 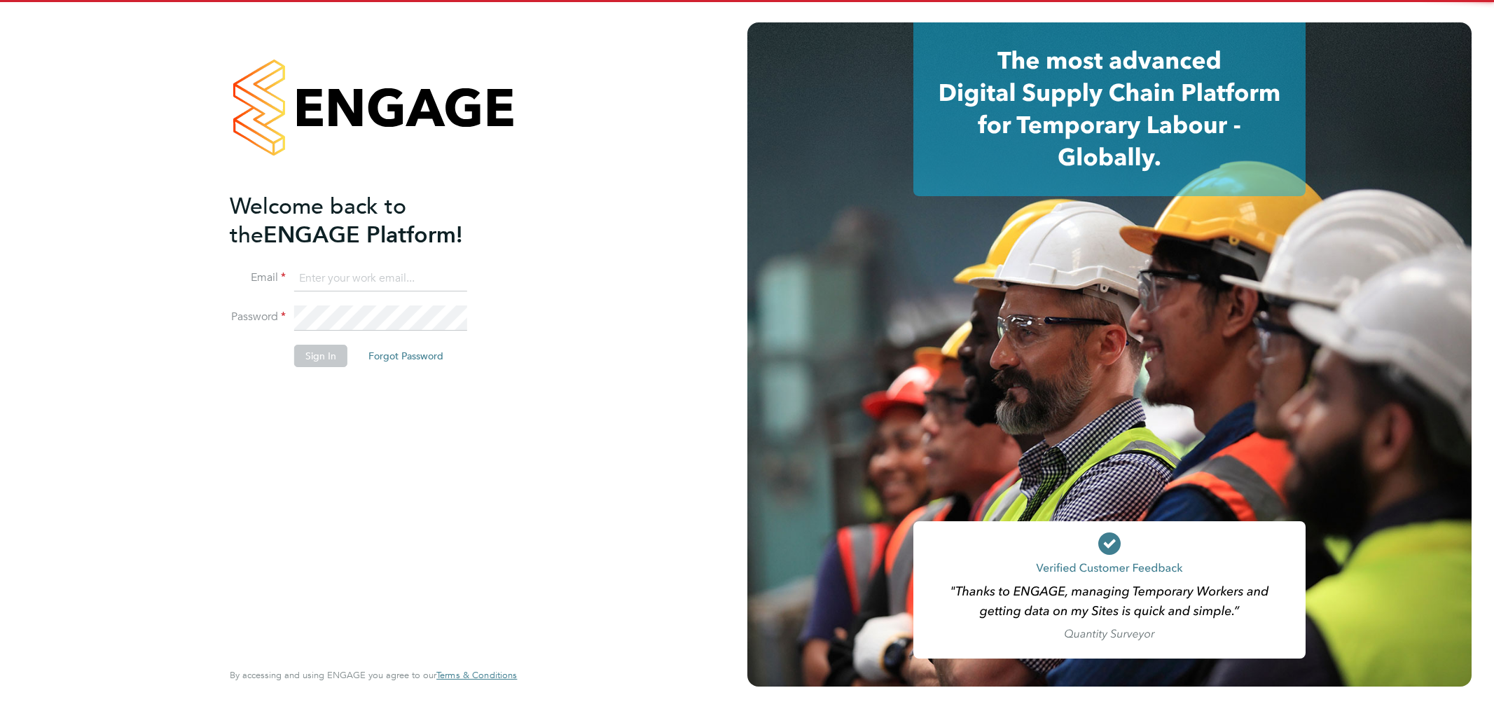 I want to click on span: Terms & Conditions, so click(x=476, y=674).